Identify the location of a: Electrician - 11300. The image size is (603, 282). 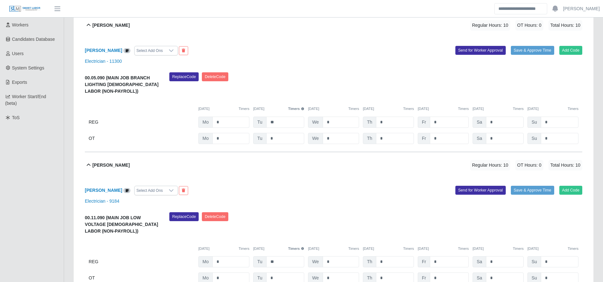
(103, 61).